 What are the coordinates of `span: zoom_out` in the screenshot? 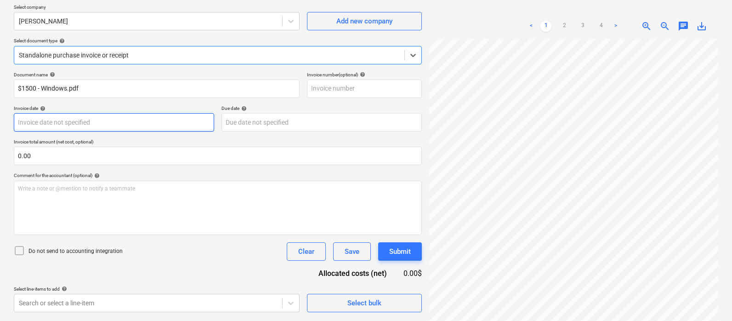 It's located at (665, 26).